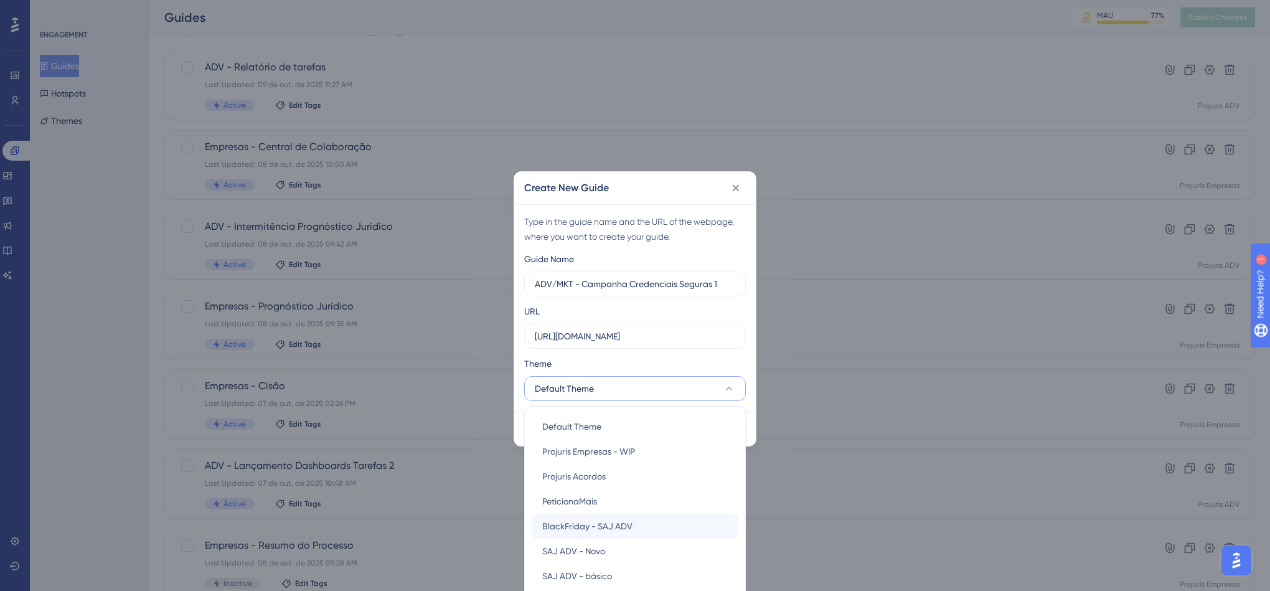 Image resolution: width=1270 pixels, height=591 pixels. I want to click on button: Open AI Assistant Launcher, so click(19, 19).